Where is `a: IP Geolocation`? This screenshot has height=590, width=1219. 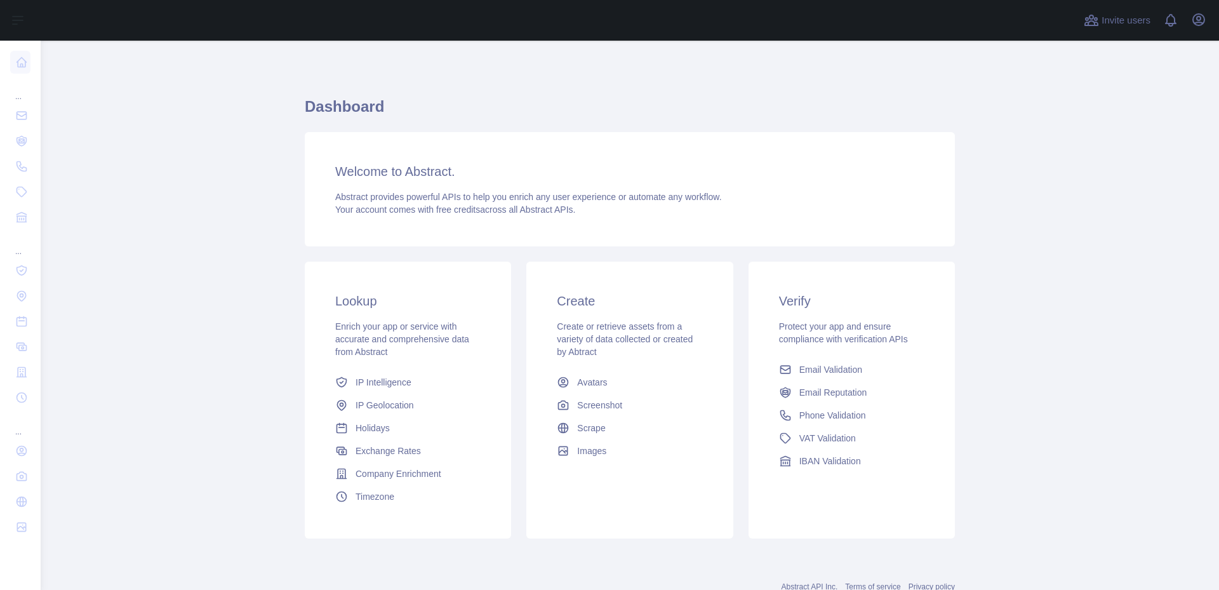 a: IP Geolocation is located at coordinates (408, 405).